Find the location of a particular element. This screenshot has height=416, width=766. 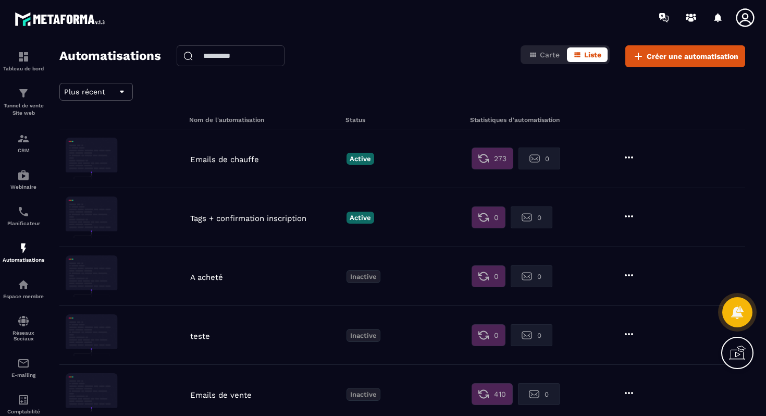

a: automationsautomationsAutomatisations is located at coordinates (23, 252).